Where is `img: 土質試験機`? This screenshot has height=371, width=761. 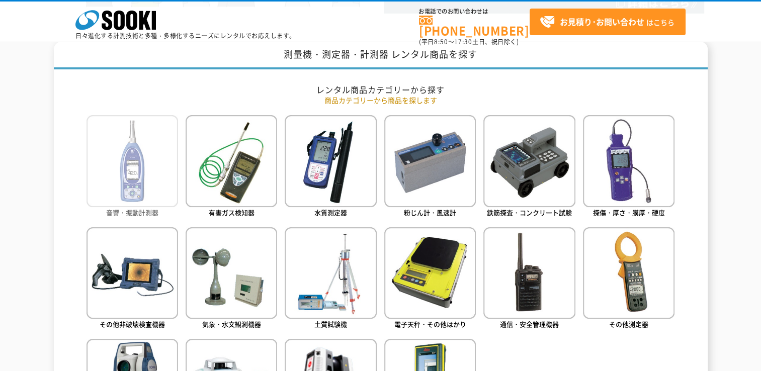
img: 土質試験機 is located at coordinates (330, 273).